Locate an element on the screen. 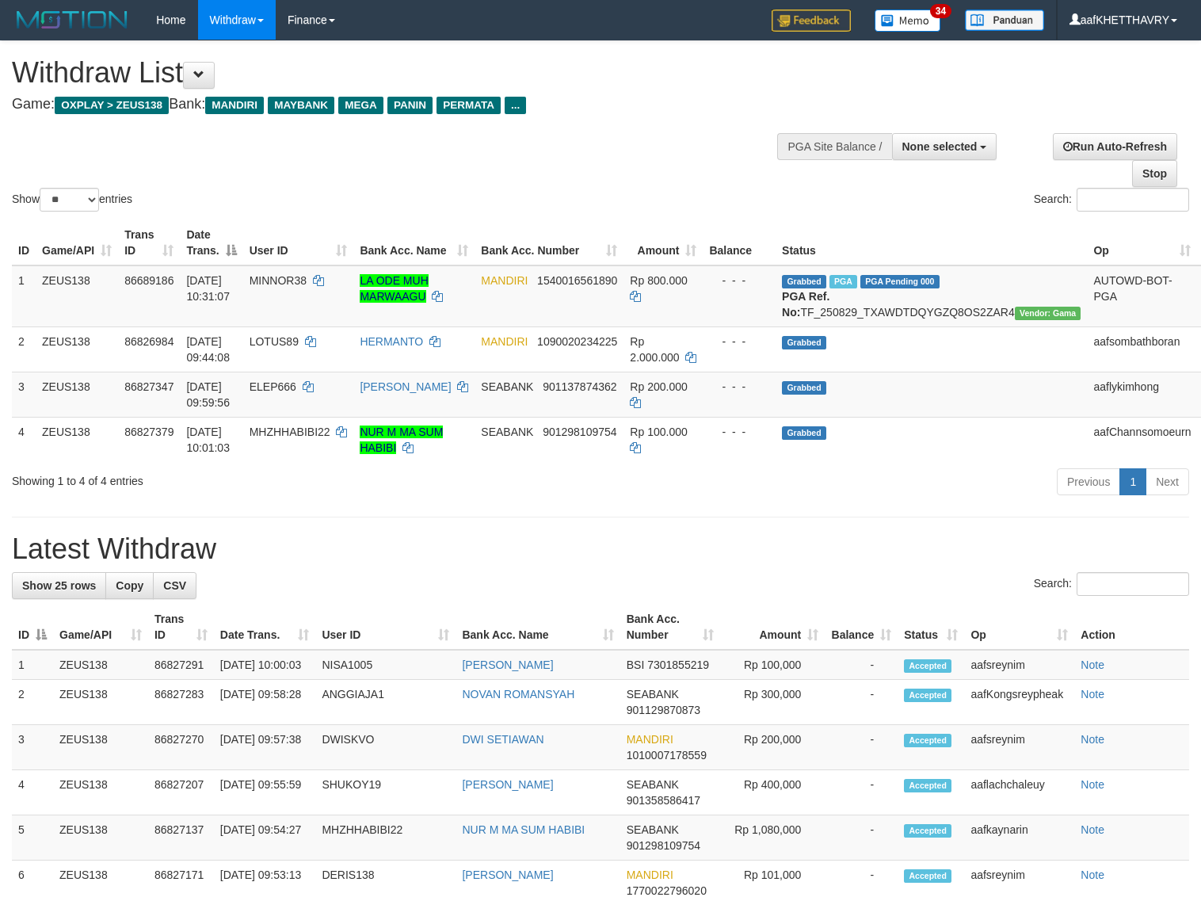  a: Previous is located at coordinates (1088, 482).